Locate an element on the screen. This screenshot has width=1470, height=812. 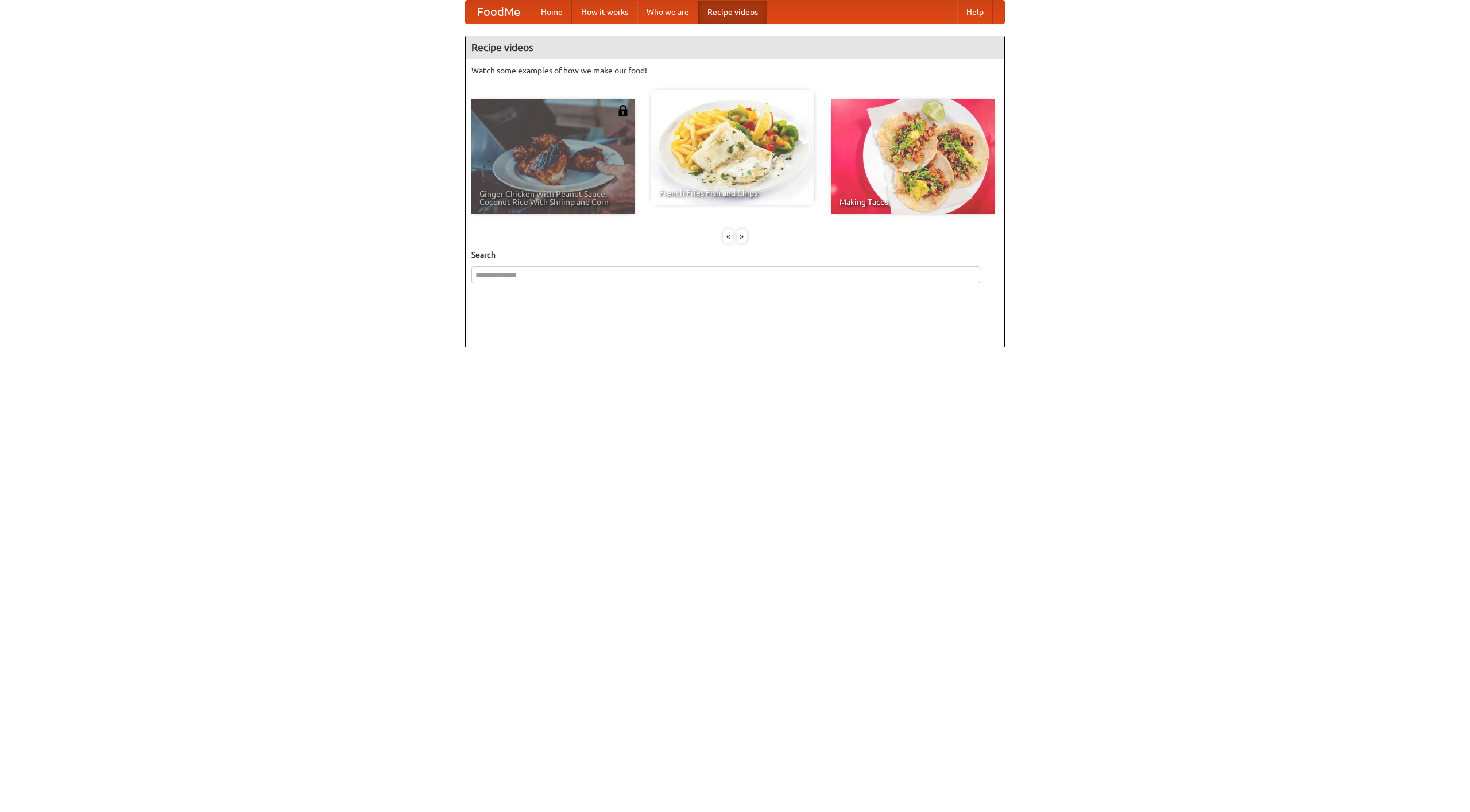
span: Making Tacos is located at coordinates (913, 202).